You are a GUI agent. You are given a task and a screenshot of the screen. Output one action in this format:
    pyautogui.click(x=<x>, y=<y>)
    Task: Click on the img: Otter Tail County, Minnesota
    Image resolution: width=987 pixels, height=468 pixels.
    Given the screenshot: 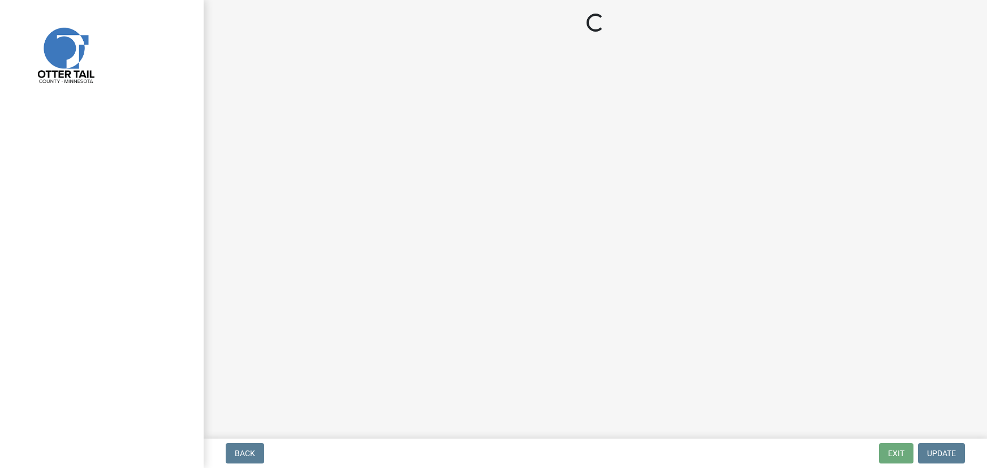 What is the action you would take?
    pyautogui.click(x=65, y=54)
    